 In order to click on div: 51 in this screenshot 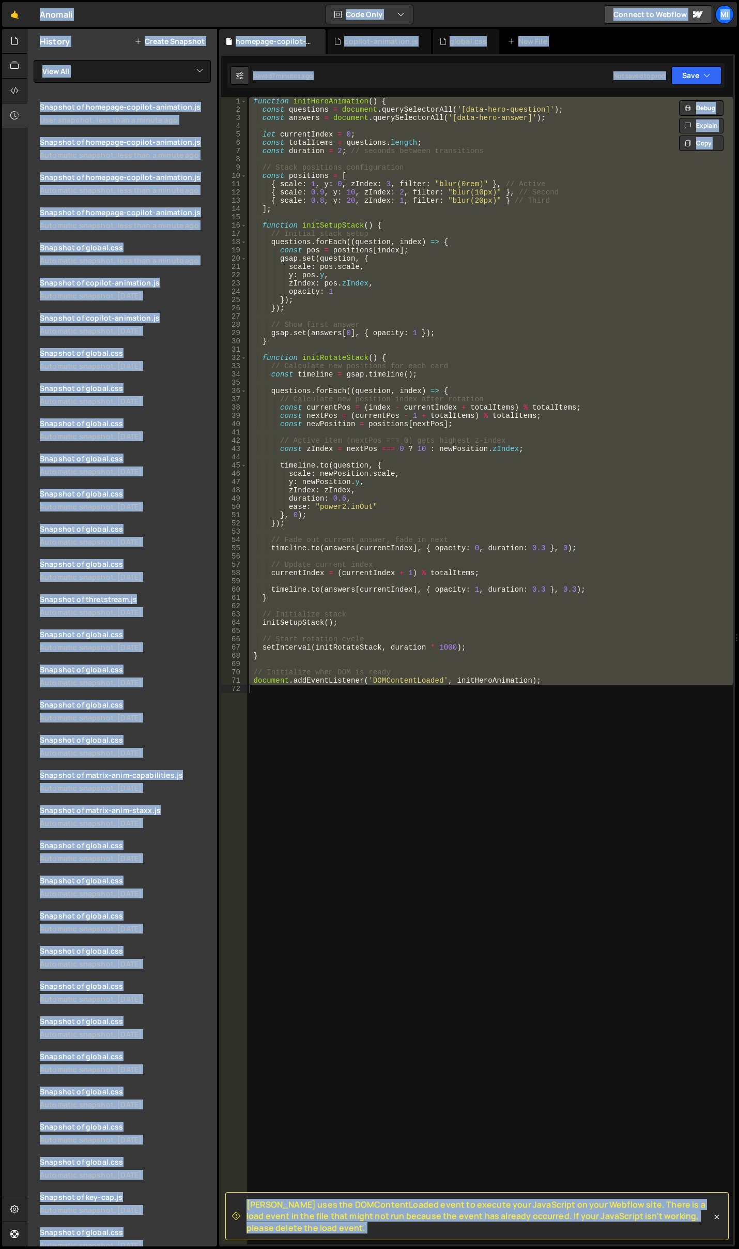, I will do `click(234, 515)`.